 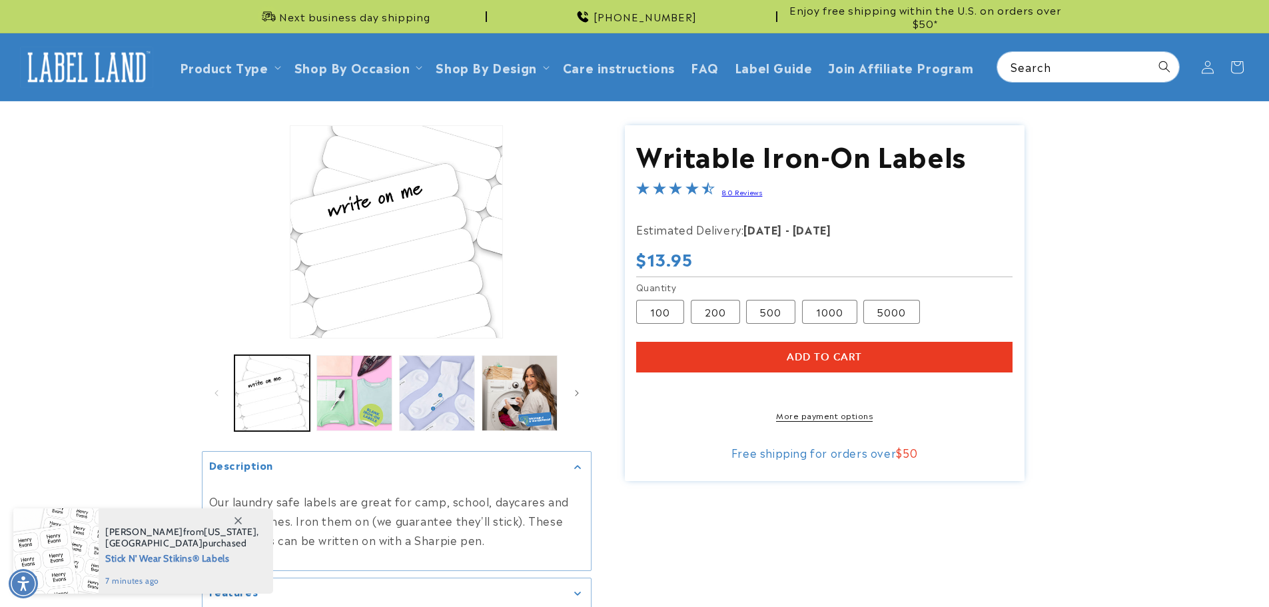 I want to click on div: Accessibility Menu, so click(x=23, y=584).